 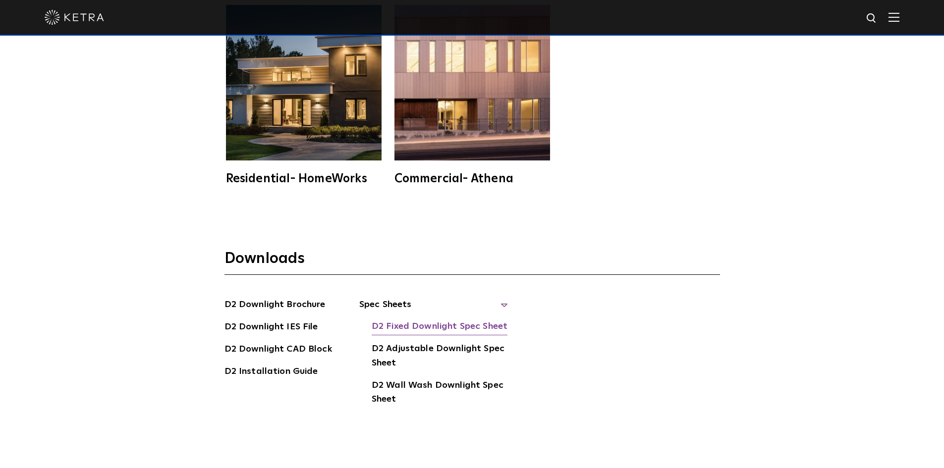 What do you see at coordinates (275, 306) in the screenshot?
I see `a: D2 Downlight Brochure` at bounding box center [275, 306].